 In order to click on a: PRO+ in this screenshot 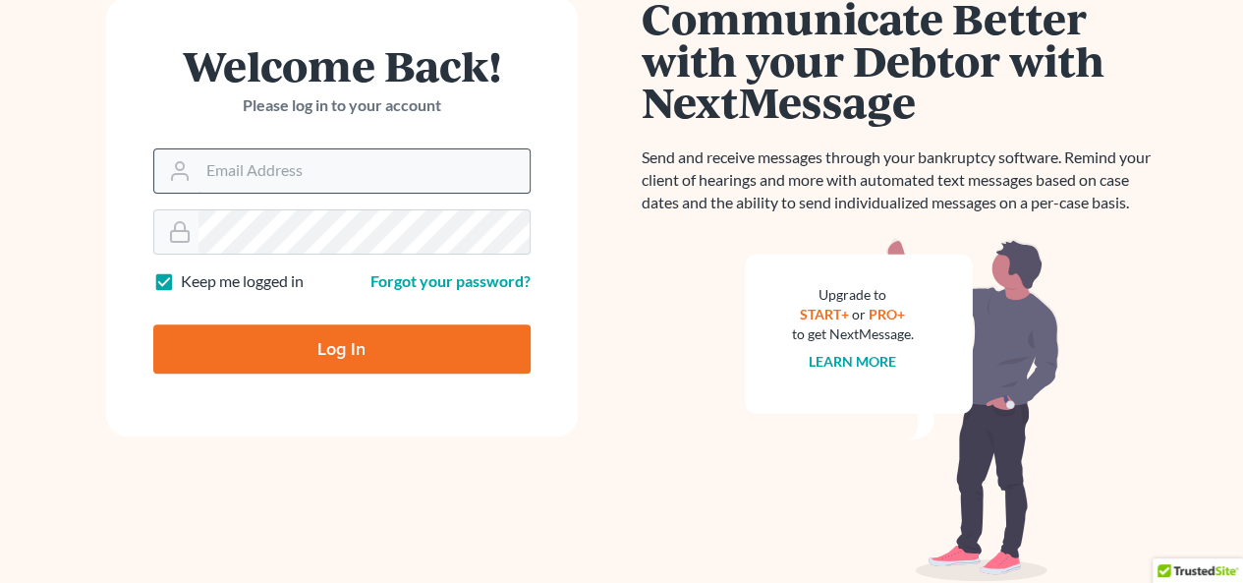, I will do `click(887, 314)`.